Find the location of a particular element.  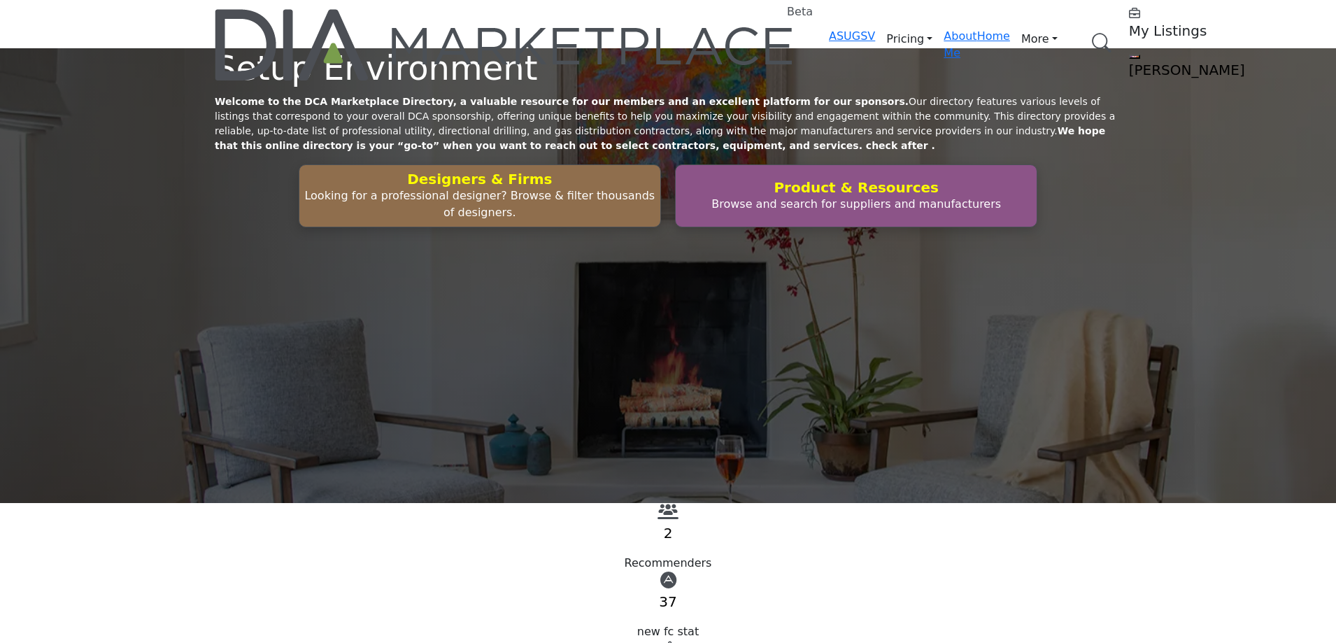

strong: We hope that this online directory is your “go-to” when you want to reach out to select contracto... is located at coordinates (660, 138).